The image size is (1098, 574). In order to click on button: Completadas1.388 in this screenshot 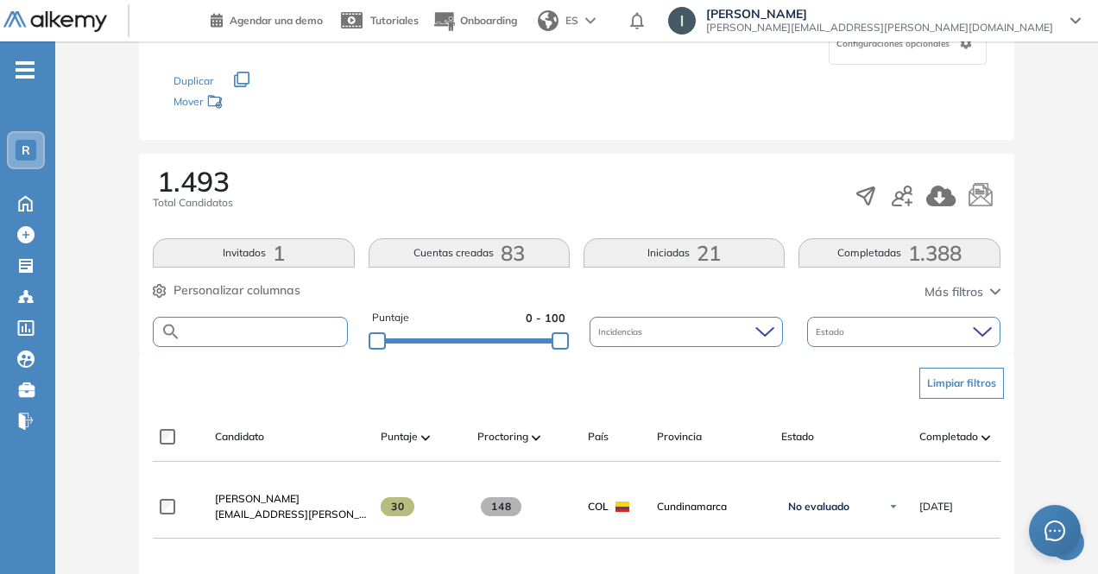, I will do `click(899, 253)`.